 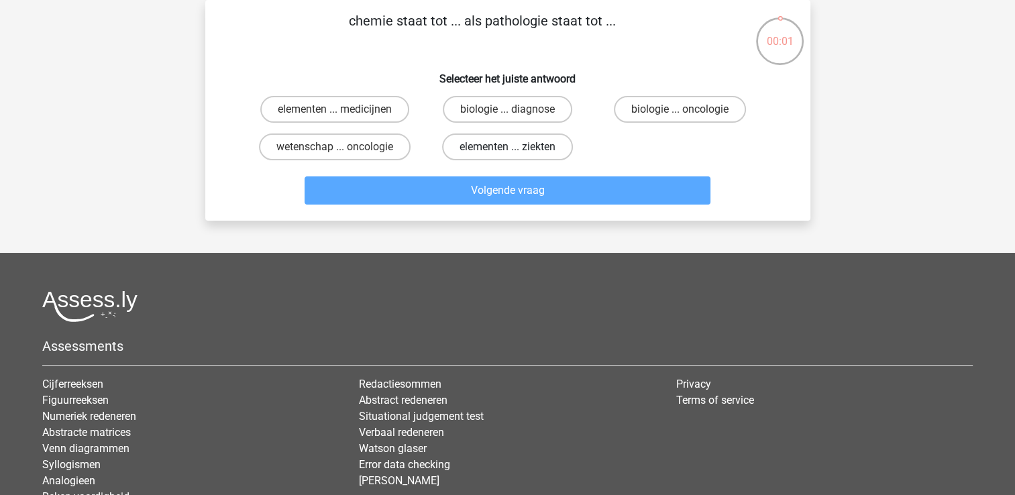 I want to click on a: Error data checking, so click(x=405, y=464).